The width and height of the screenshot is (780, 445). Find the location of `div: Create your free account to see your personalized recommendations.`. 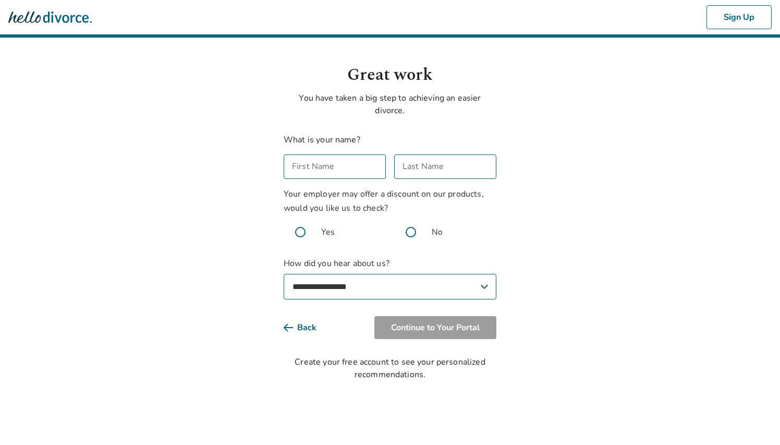

div: Create your free account to see your personalized recommendations. is located at coordinates (390, 368).